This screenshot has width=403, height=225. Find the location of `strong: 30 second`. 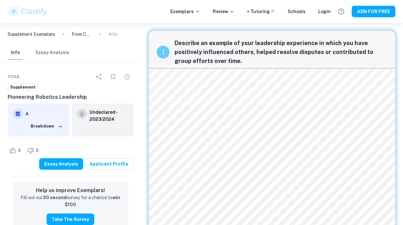

strong: 30 second is located at coordinates (55, 197).